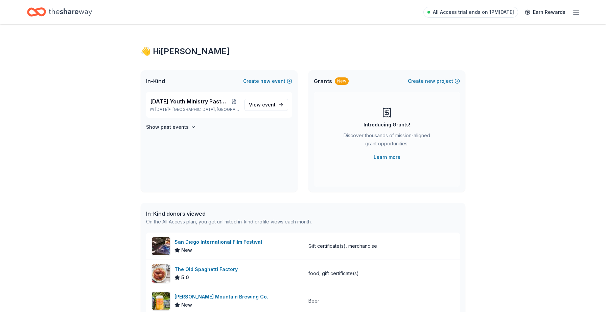 The width and height of the screenshot is (606, 312). Describe the element at coordinates (434, 81) in the screenshot. I see `button: Createnewproject` at that location.